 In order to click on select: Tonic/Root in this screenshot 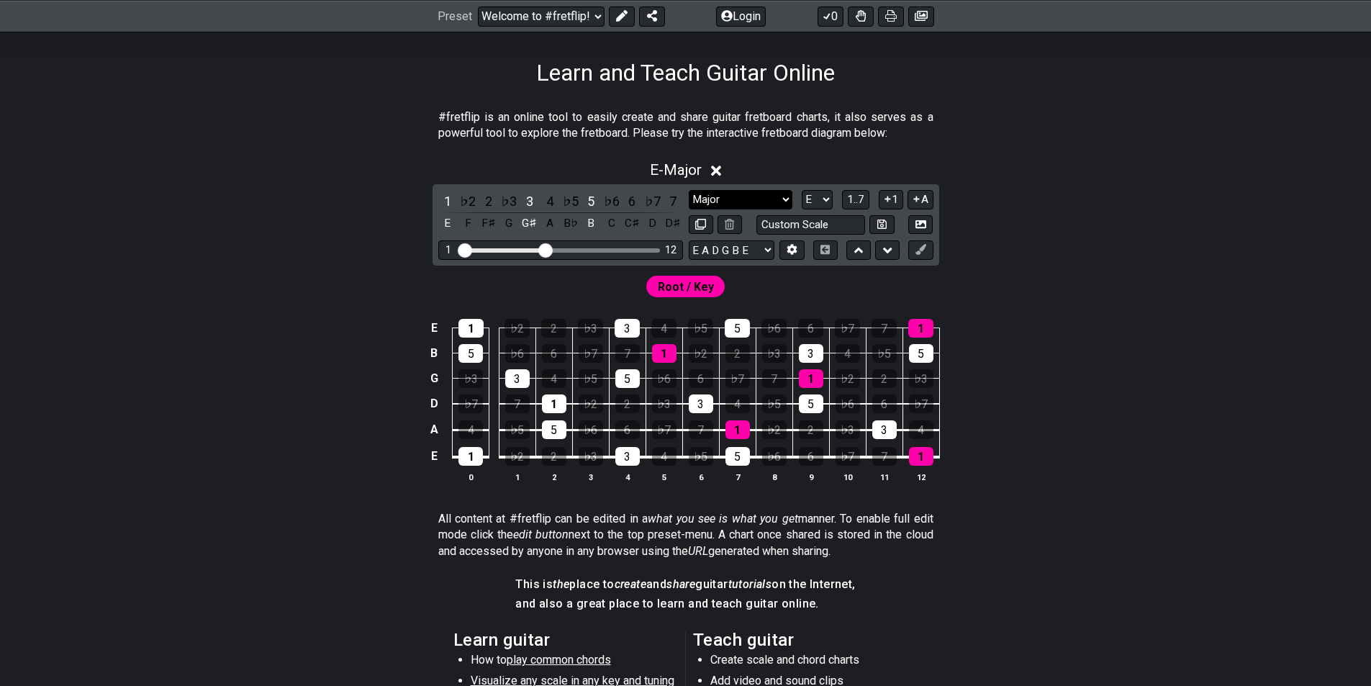, I will do `click(817, 199)`.